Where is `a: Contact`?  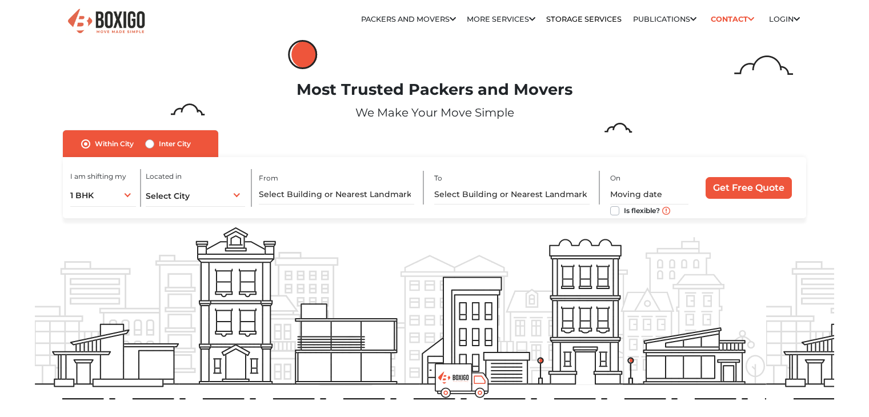
a: Contact is located at coordinates (733, 19).